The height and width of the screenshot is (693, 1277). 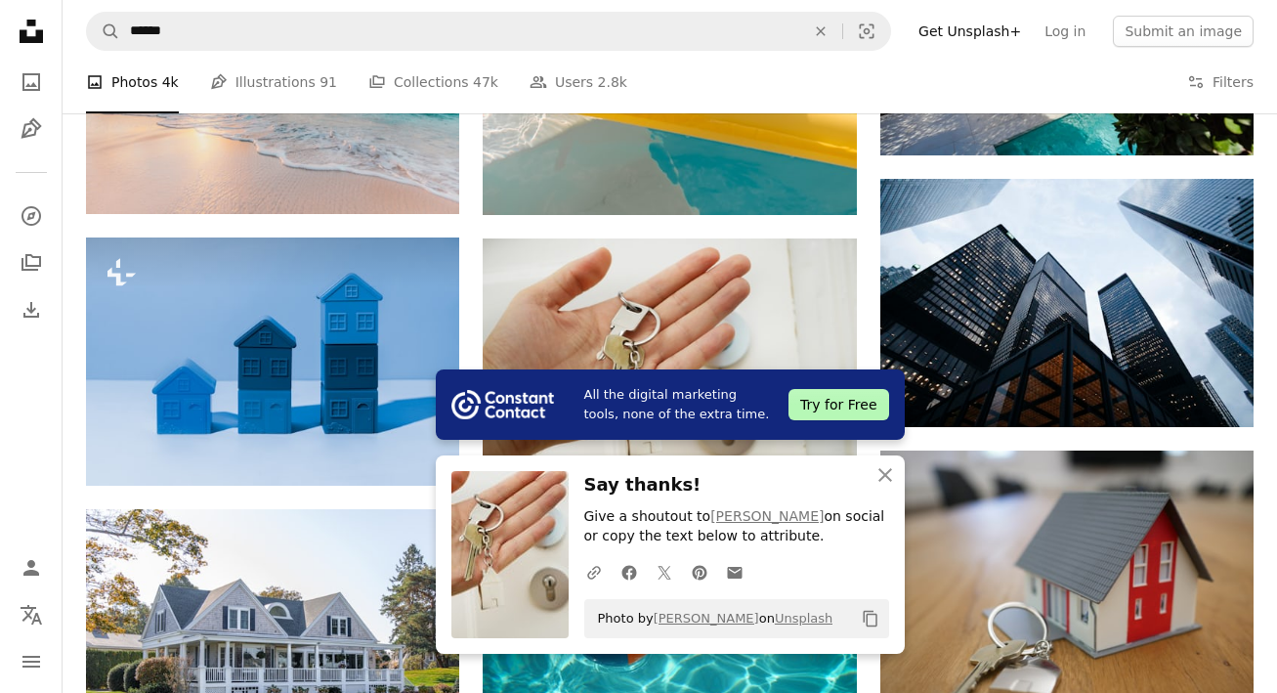 I want to click on a: a group of blue houses sitting next to each other, so click(x=273, y=360).